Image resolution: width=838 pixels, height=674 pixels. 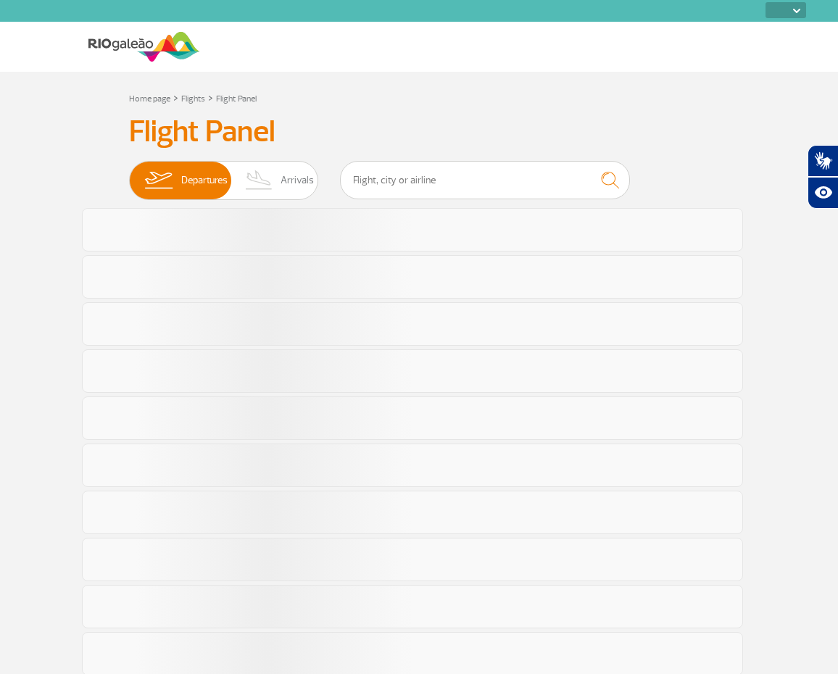 I want to click on button: Abrir tradutor de língua de sinais., so click(x=823, y=161).